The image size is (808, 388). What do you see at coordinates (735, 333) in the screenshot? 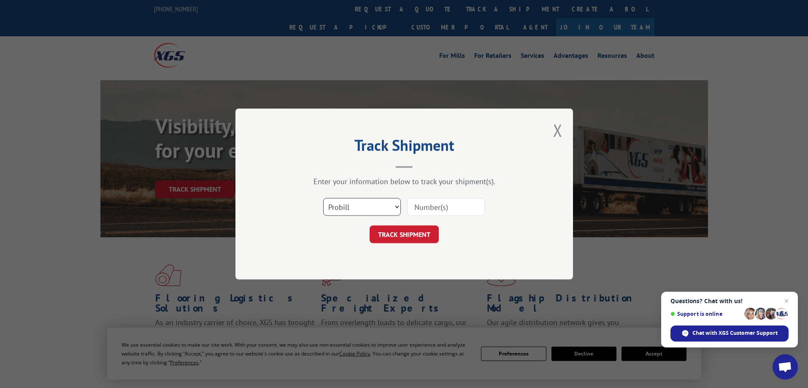
I see `span: Chat with XGS Customer Support` at bounding box center [735, 333].